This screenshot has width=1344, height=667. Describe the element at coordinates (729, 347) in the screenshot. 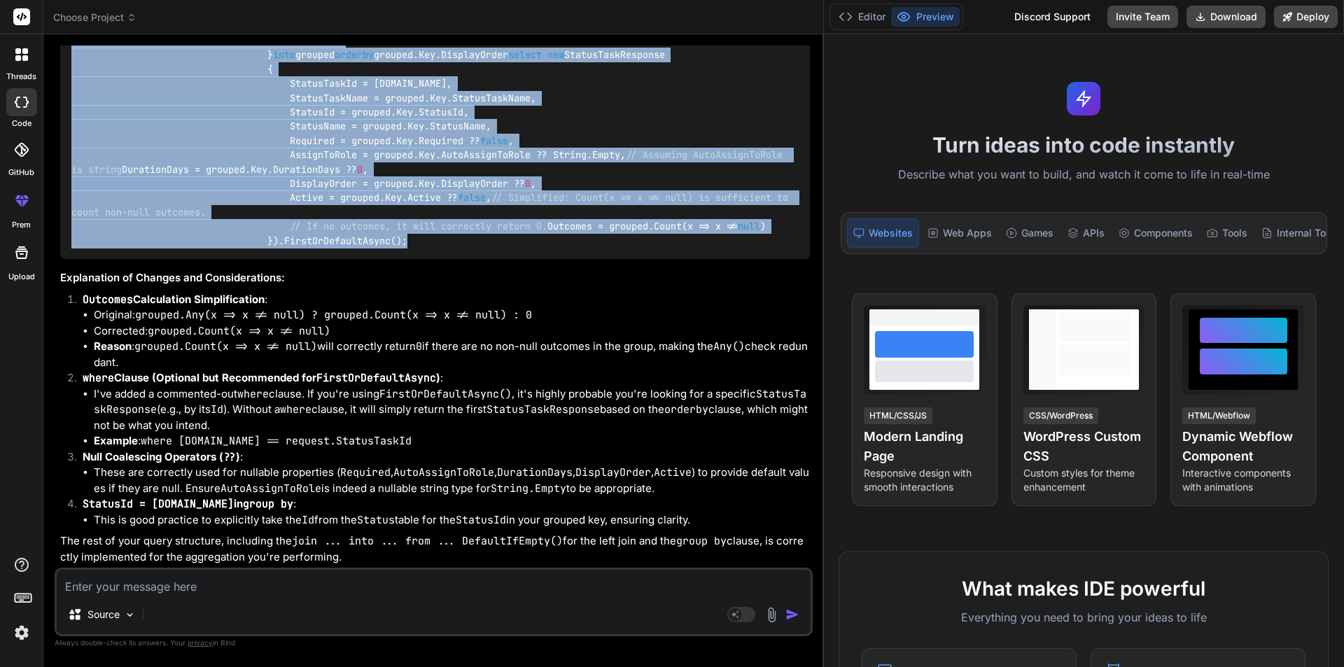

I see `code: Any()` at that location.